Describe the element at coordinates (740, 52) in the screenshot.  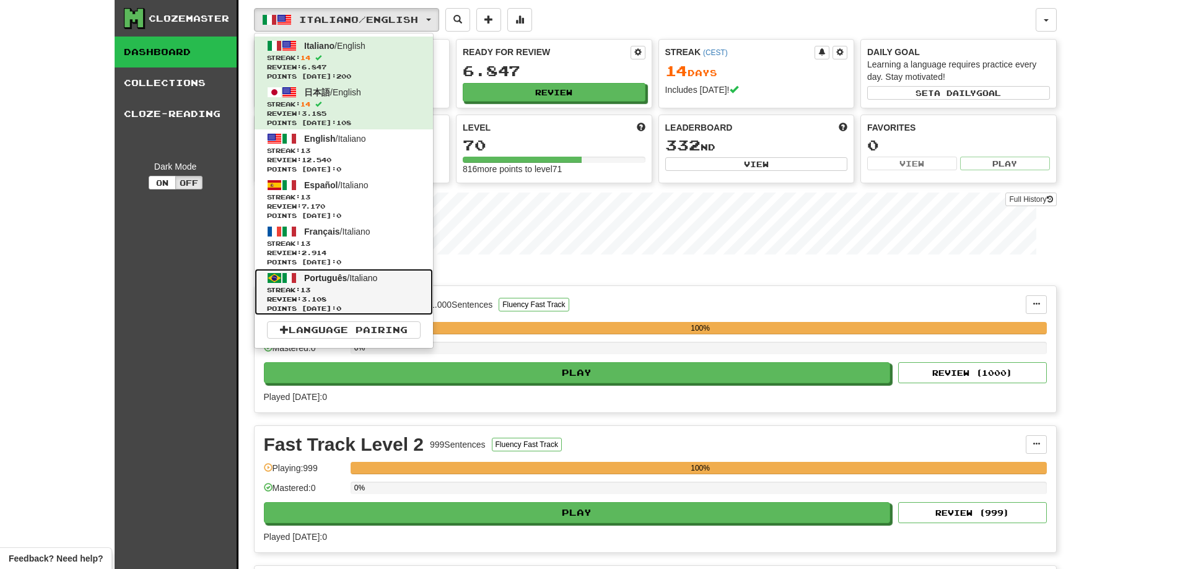
I see `div: Streak` at that location.